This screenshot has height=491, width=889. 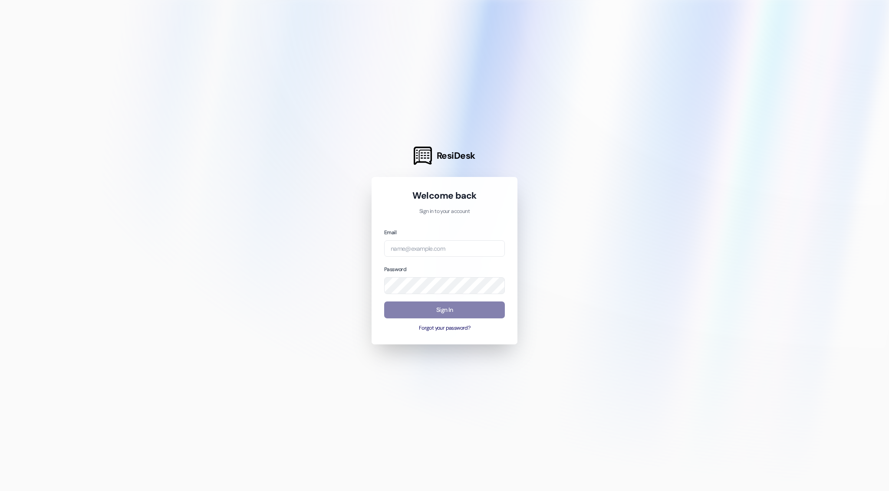 What do you see at coordinates (395, 269) in the screenshot?
I see `label: Password` at bounding box center [395, 269].